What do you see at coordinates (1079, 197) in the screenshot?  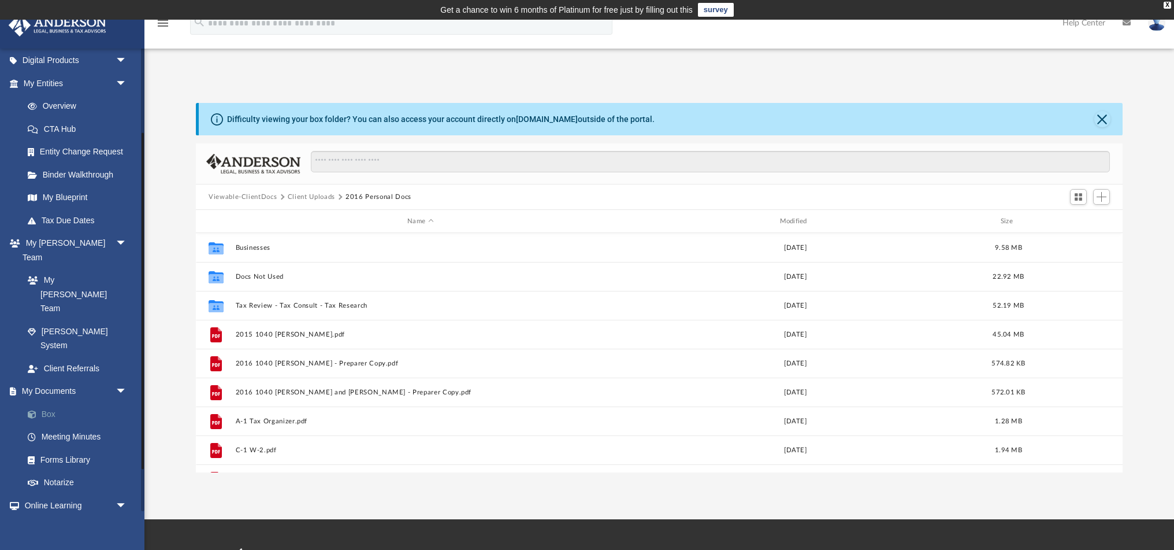 I see `button: Switch to Grid View` at bounding box center [1079, 197].